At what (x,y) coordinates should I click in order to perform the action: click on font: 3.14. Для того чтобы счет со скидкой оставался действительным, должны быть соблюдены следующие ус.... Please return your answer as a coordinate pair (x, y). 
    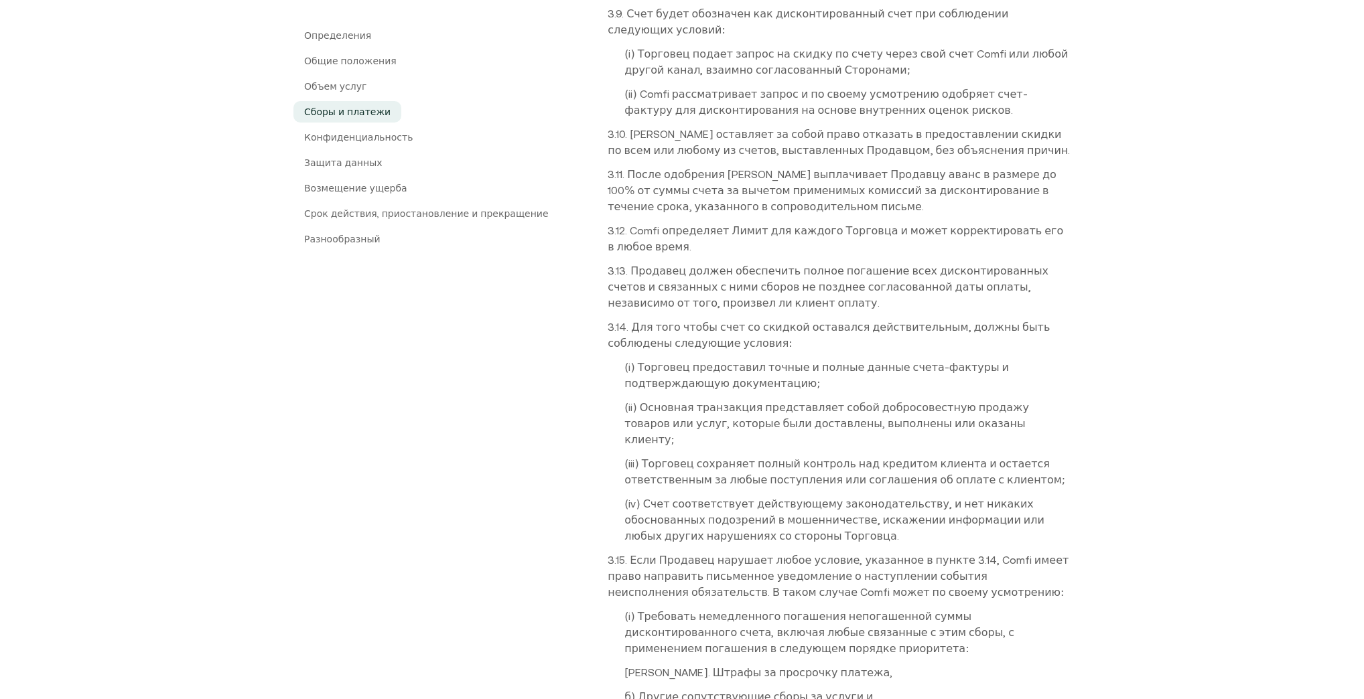
    Looking at the image, I should click on (828, 335).